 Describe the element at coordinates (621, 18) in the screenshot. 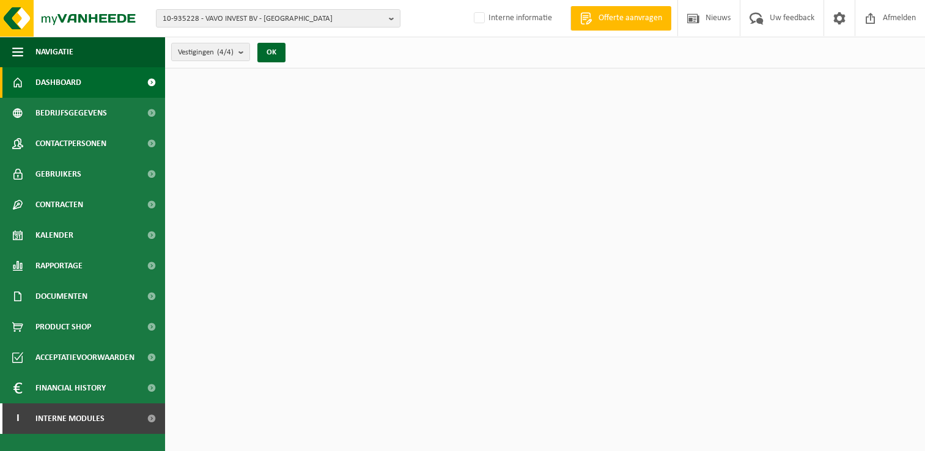

I see `a: Offerte aanvragen` at that location.